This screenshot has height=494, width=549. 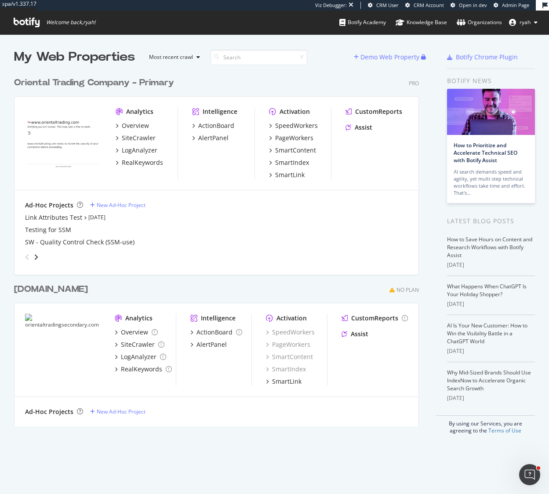 I want to click on img: orientaltradingsecondary.com, so click(x=63, y=350).